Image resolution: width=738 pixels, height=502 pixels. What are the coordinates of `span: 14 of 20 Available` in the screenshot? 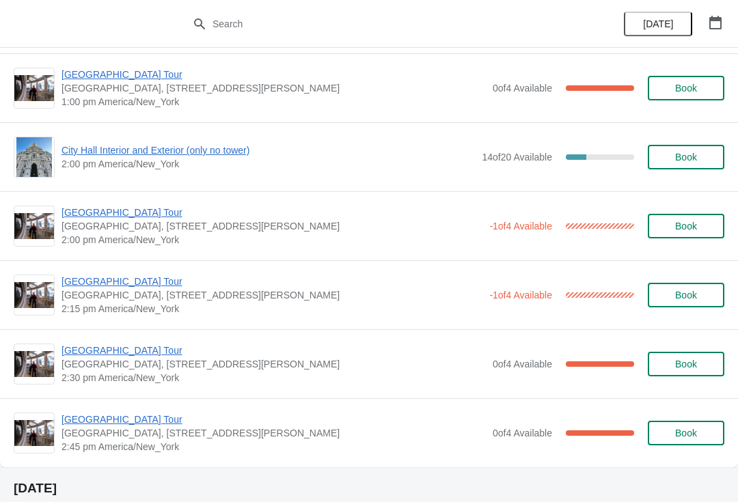 It's located at (516, 157).